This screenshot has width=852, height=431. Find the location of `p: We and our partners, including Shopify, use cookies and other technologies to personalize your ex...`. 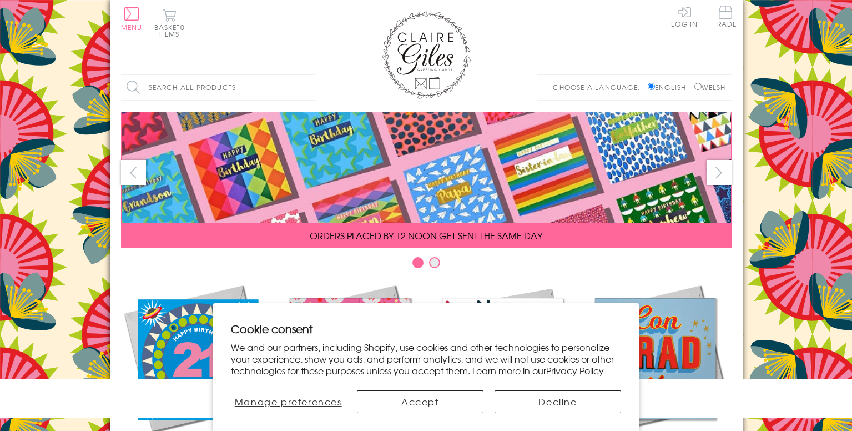

p: We and our partners, including Shopify, use cookies and other technologies to personalize your ex... is located at coordinates (426, 359).